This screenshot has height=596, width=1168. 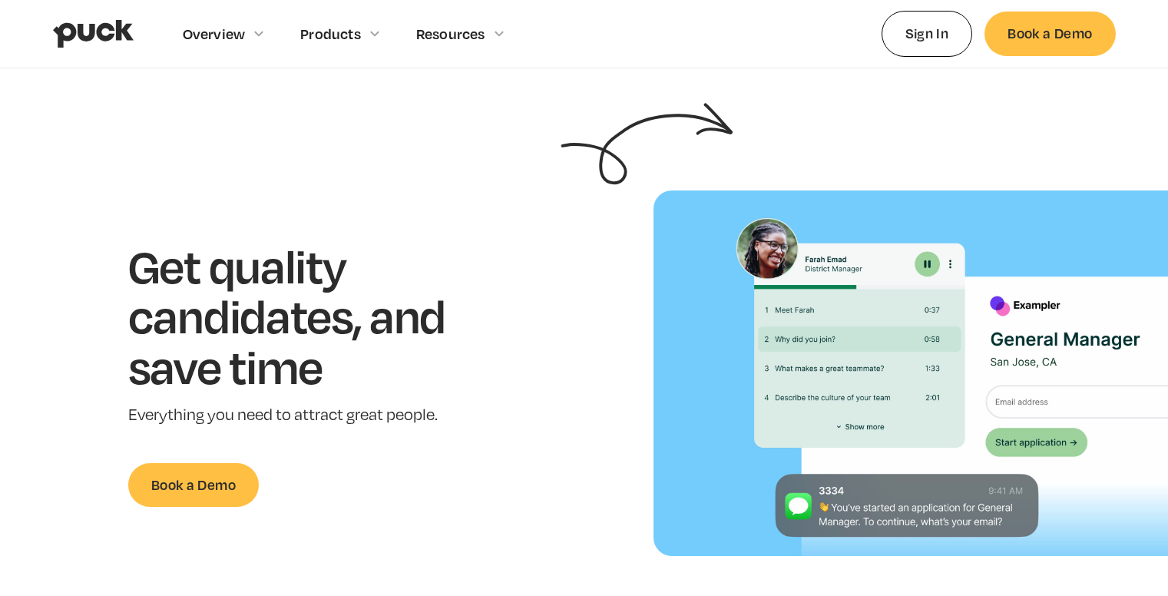 What do you see at coordinates (214, 34) in the screenshot?
I see `div: Overview` at bounding box center [214, 34].